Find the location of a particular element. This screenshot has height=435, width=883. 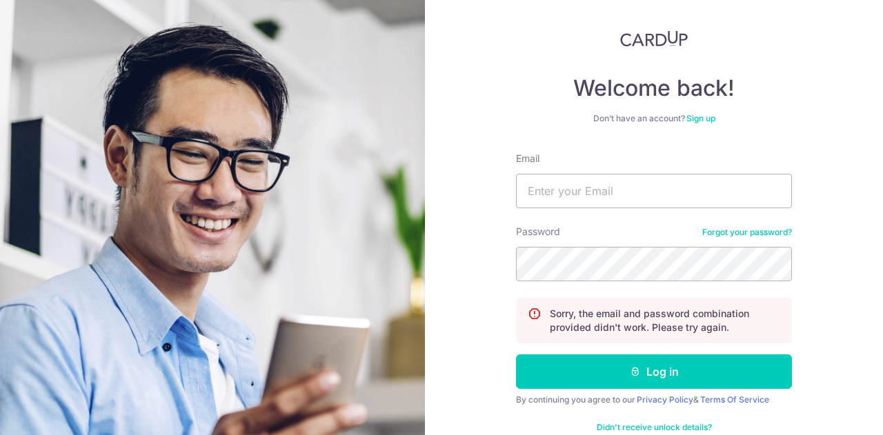

p: Sorry, the email and password combination provided didn't work. Please try again. is located at coordinates (665, 321).